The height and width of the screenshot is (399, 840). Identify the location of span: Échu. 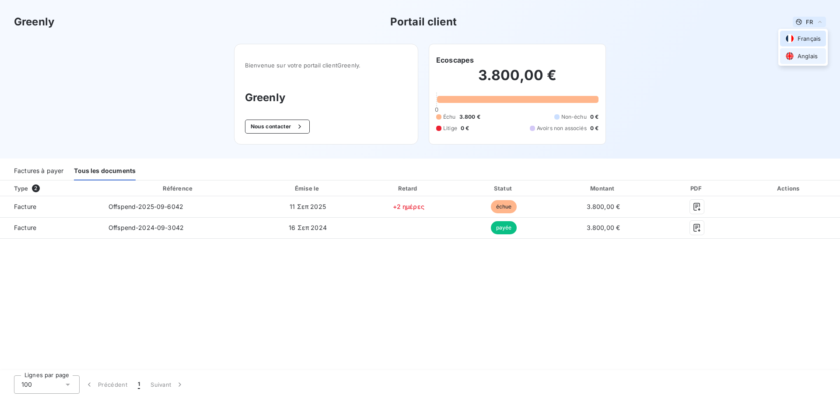
(450, 117).